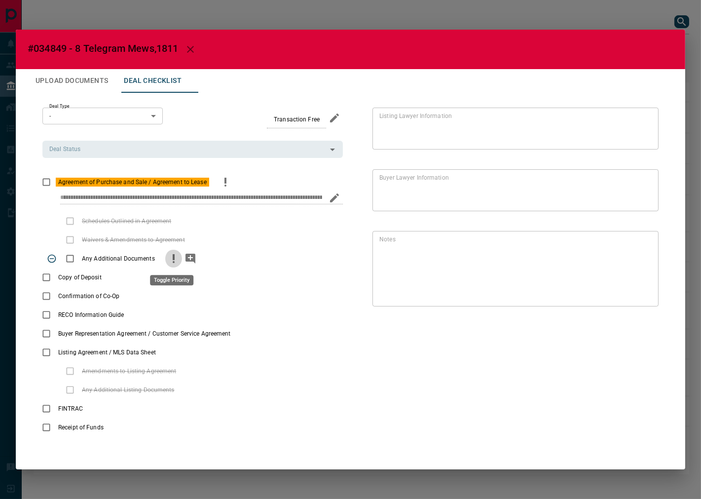 The height and width of the screenshot is (499, 701). I want to click on div: Toggle Priority, so click(172, 280).